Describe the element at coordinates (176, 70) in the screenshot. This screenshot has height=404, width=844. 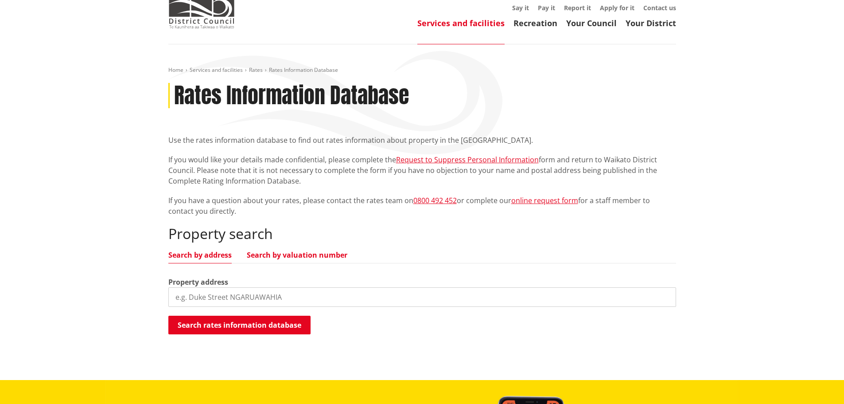
I see `a: Home` at that location.